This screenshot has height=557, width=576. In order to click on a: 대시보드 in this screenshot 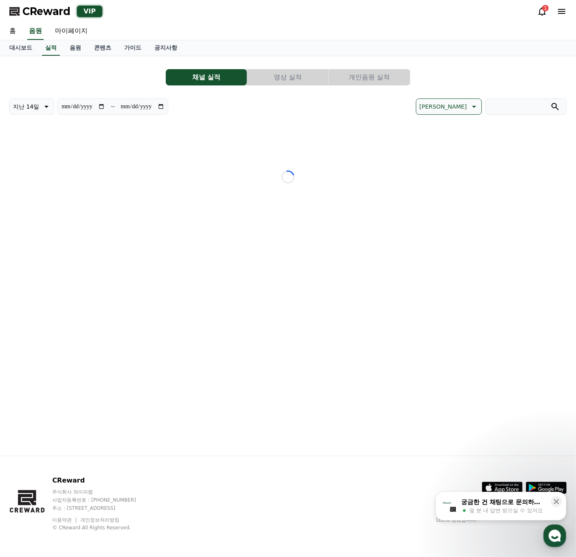, I will do `click(21, 48)`.